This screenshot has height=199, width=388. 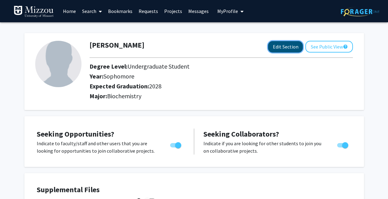 I want to click on span: Undergraduate Student, so click(x=158, y=66).